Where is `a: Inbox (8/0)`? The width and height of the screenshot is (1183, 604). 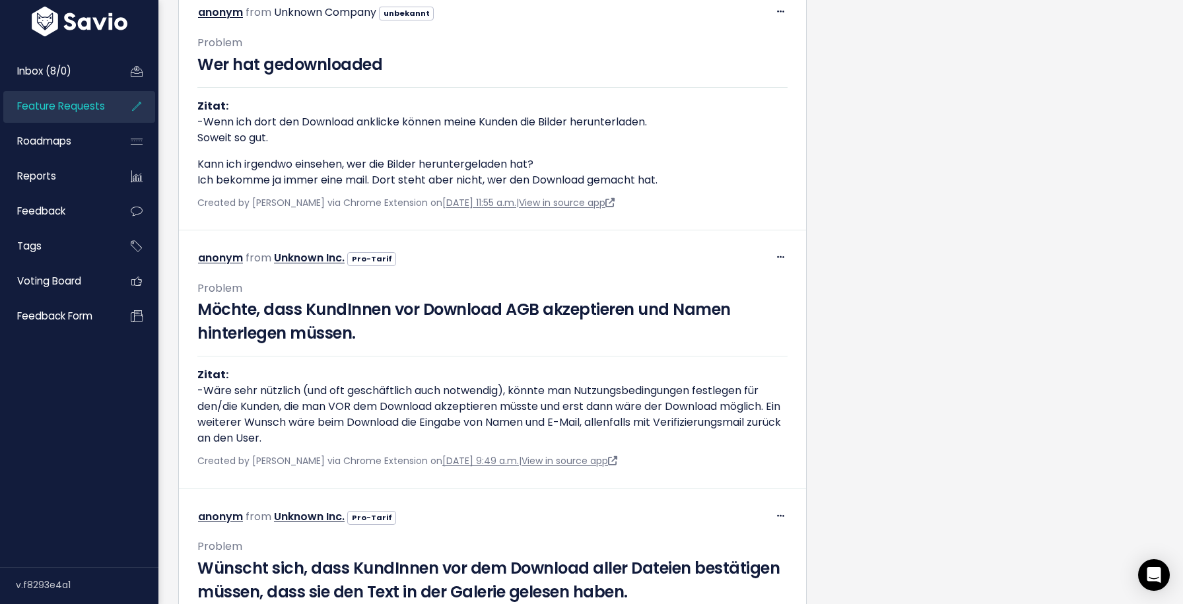 a: Inbox (8/0) is located at coordinates (56, 71).